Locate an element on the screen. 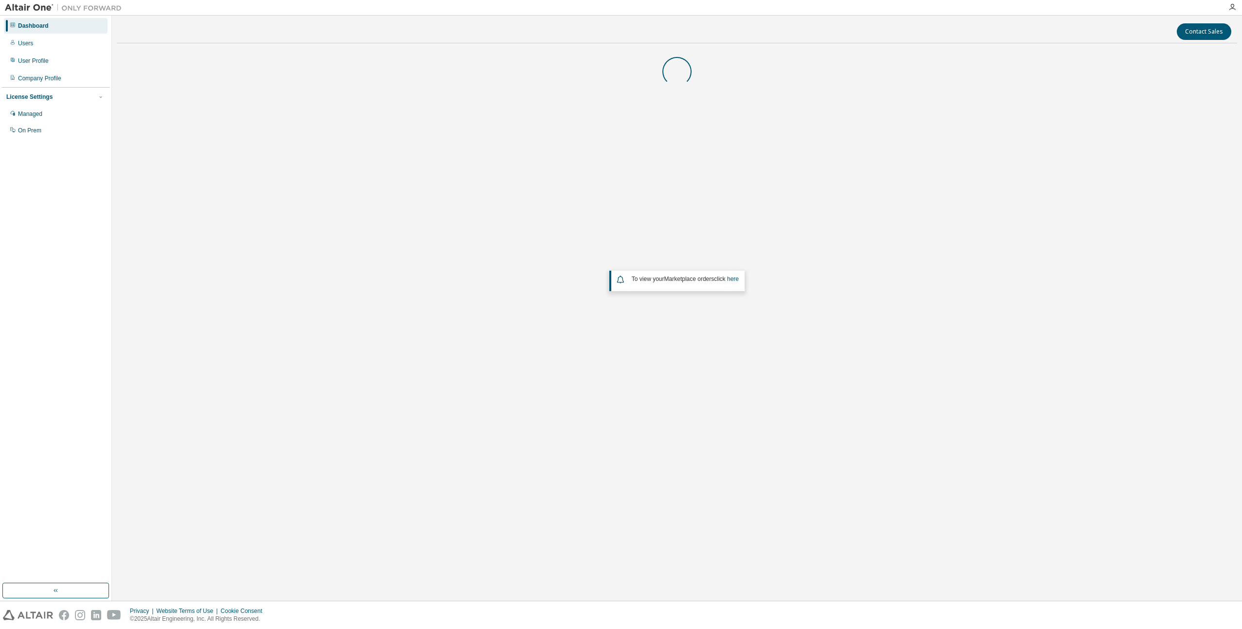 The height and width of the screenshot is (629, 1242). div: On Prem is located at coordinates (30, 130).